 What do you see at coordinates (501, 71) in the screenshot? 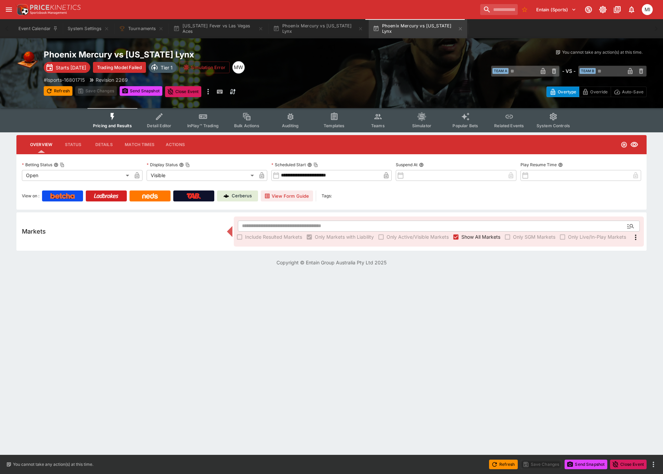
I see `span: Team A` at bounding box center [501, 71].